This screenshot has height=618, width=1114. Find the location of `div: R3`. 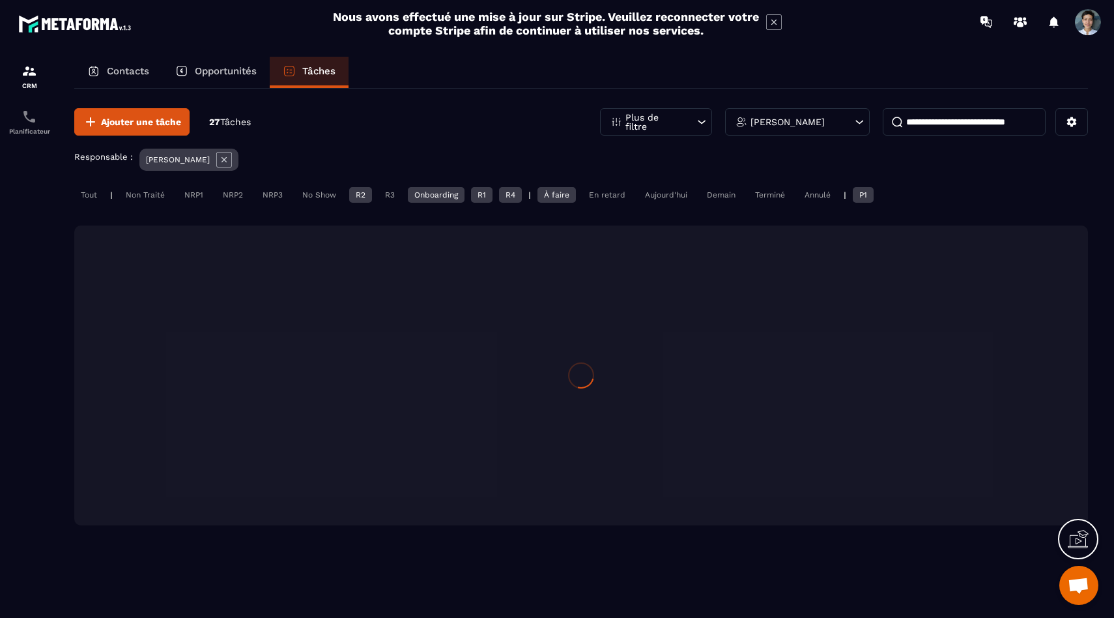

div: R3 is located at coordinates (390, 195).